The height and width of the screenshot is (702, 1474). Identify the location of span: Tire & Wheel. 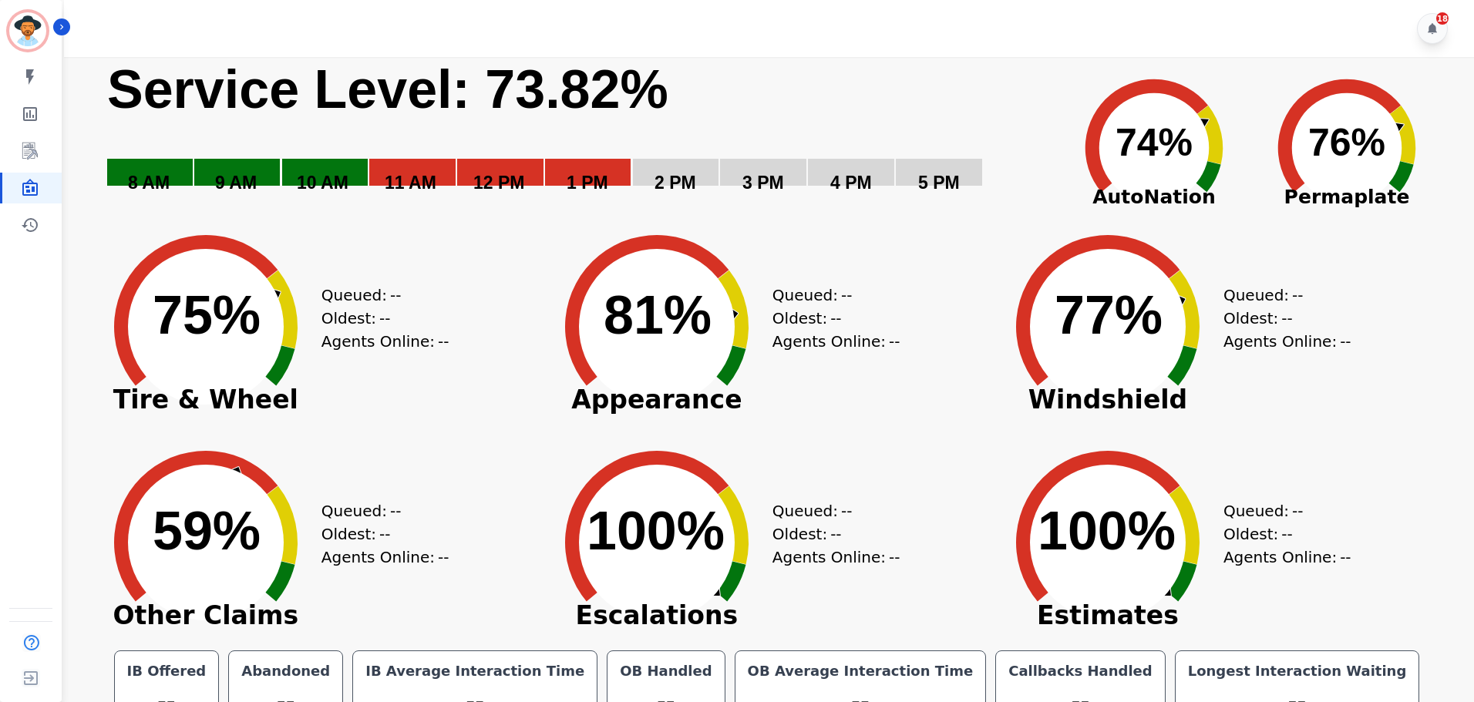
(206, 400).